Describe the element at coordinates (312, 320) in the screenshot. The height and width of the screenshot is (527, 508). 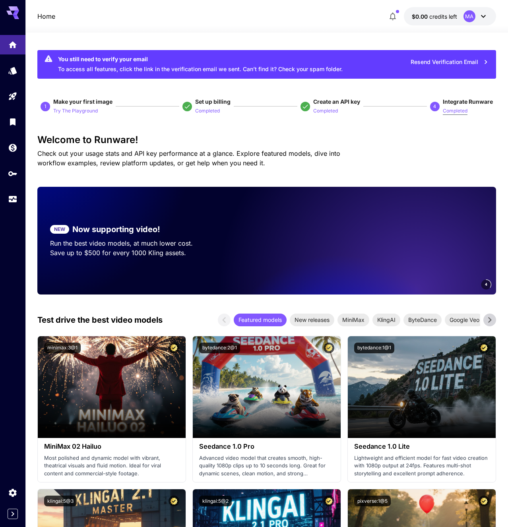
I see `span: New releases` at that location.